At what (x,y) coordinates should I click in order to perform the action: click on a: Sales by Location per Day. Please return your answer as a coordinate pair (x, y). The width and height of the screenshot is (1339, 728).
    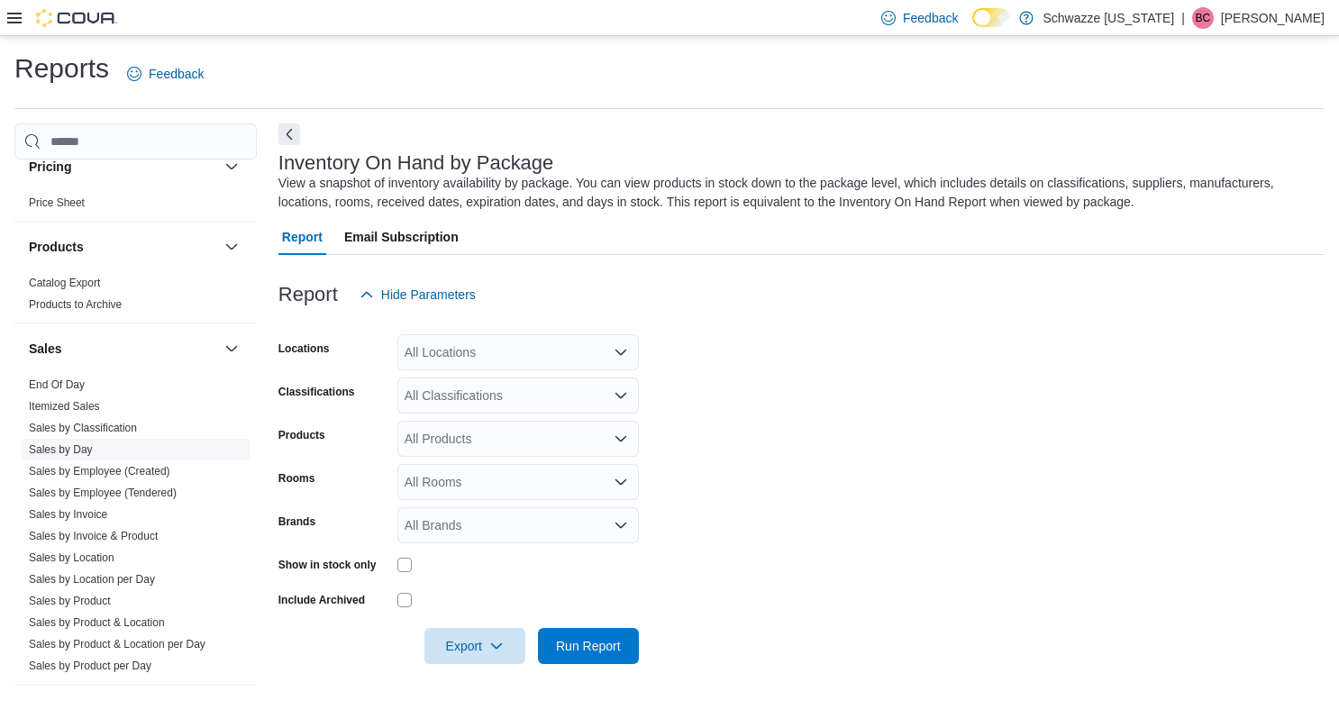
    Looking at the image, I should click on (92, 579).